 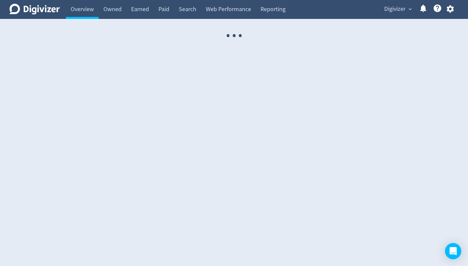 I want to click on button: Digivizer, so click(x=398, y=9).